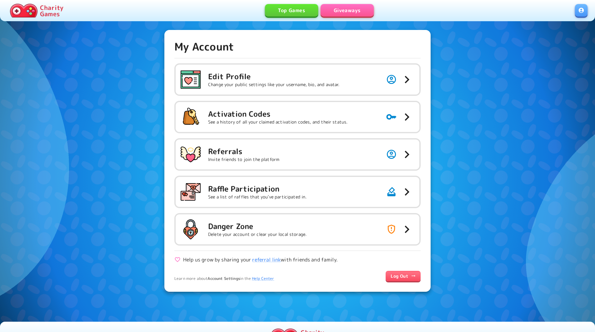  I want to click on button: Danger ZoneDelete your account or clear your local storage., so click(297, 230).